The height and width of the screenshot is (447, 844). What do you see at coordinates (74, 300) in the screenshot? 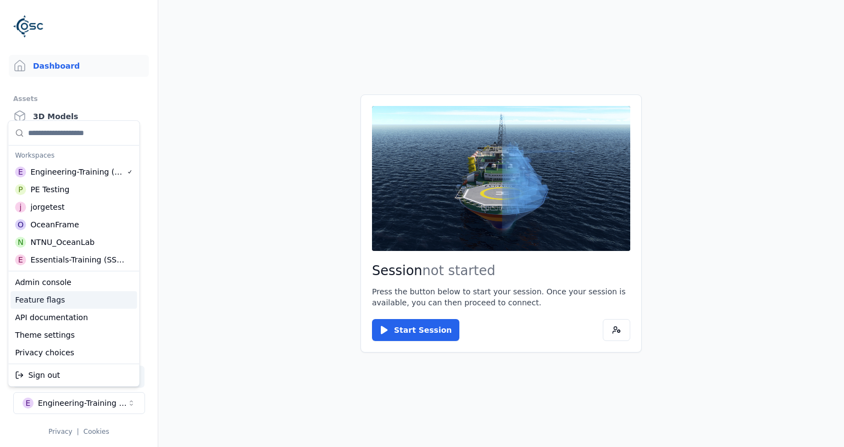
I see `div: Feature flags` at bounding box center [74, 300].